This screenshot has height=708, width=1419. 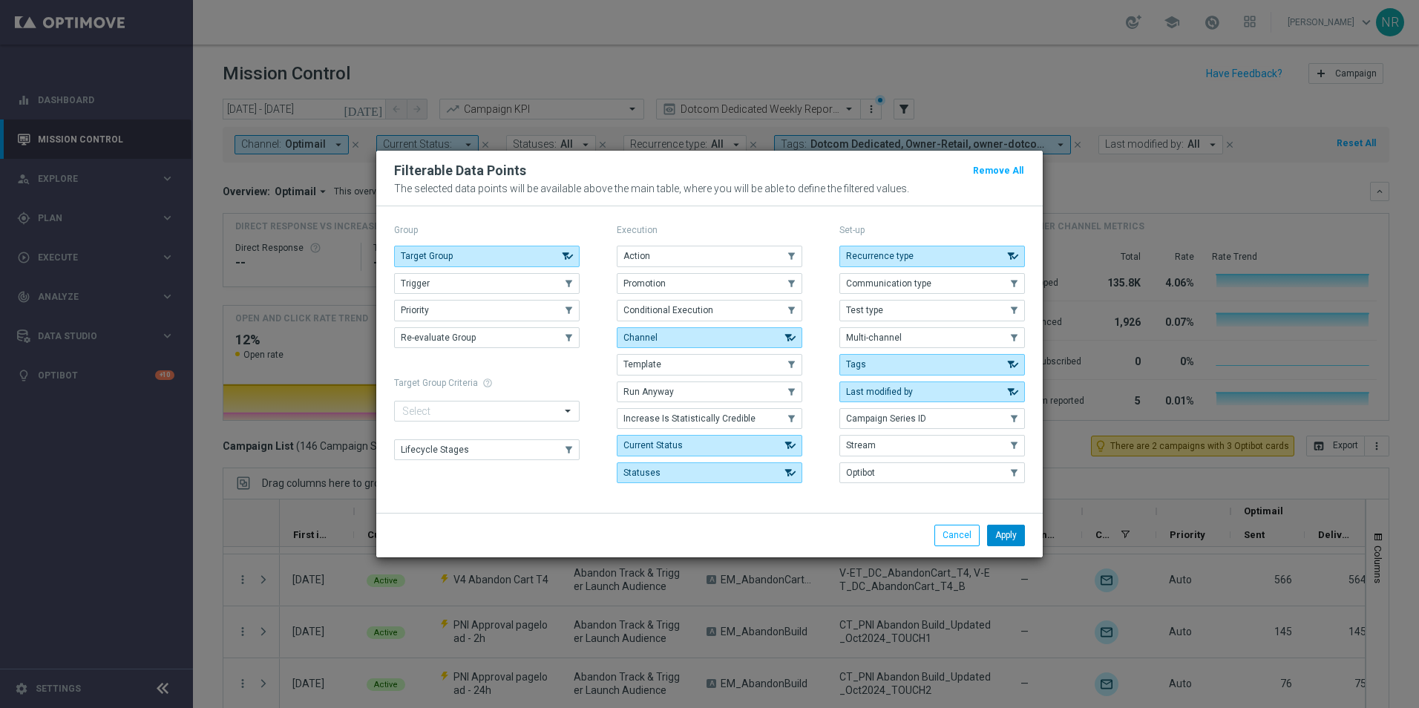 I want to click on span: Action, so click(x=637, y=256).